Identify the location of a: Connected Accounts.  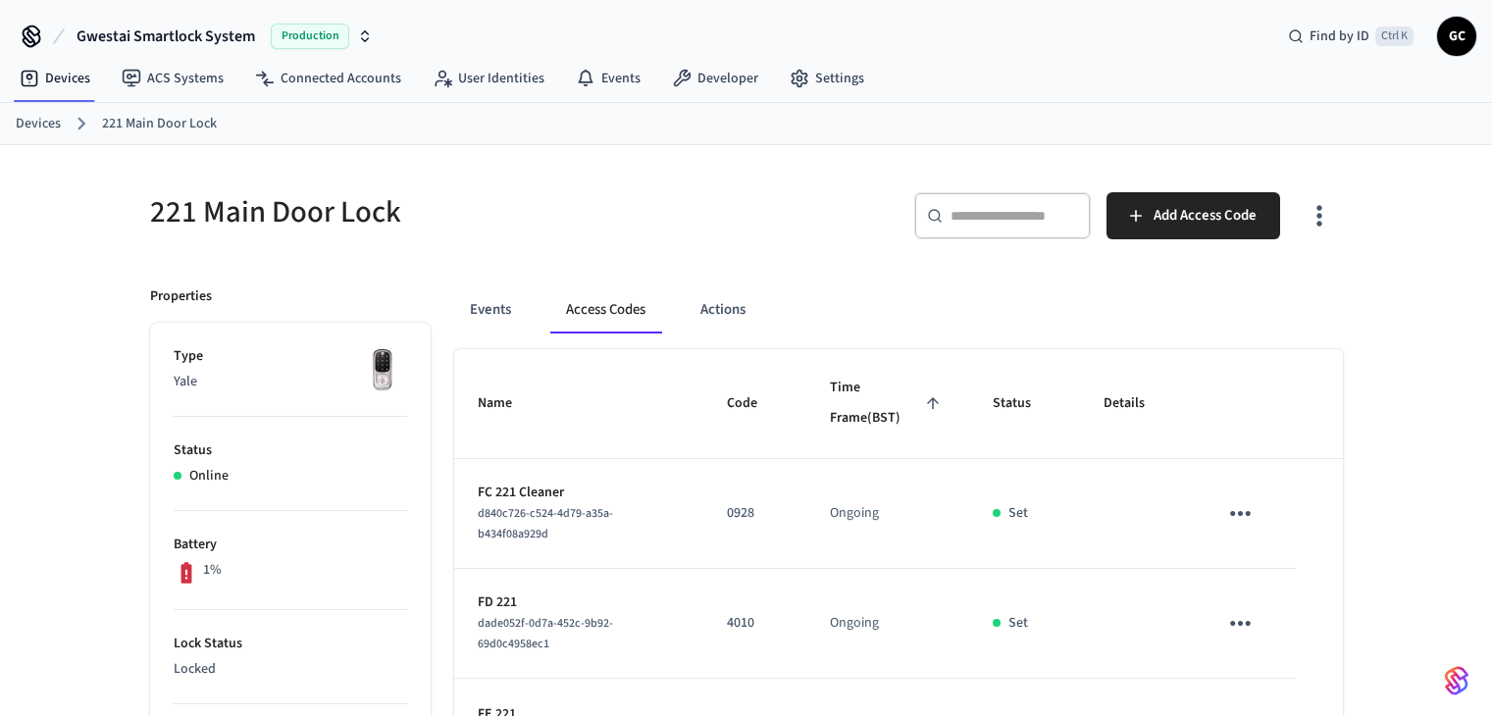
(328, 78).